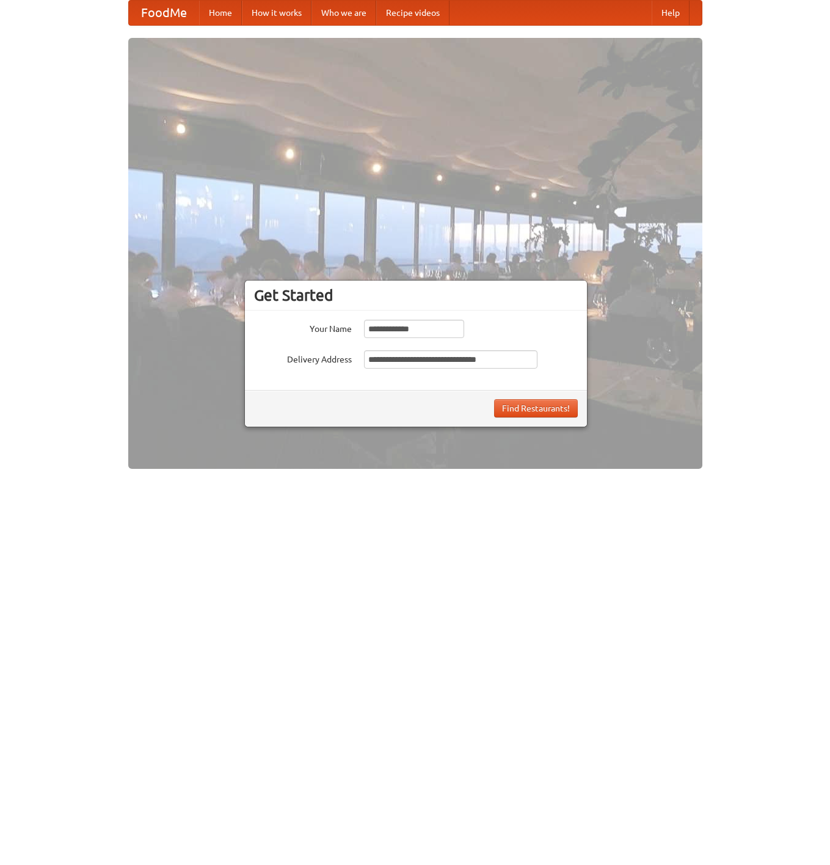 The height and width of the screenshot is (865, 830). I want to click on button: Find Restaurants!, so click(536, 408).